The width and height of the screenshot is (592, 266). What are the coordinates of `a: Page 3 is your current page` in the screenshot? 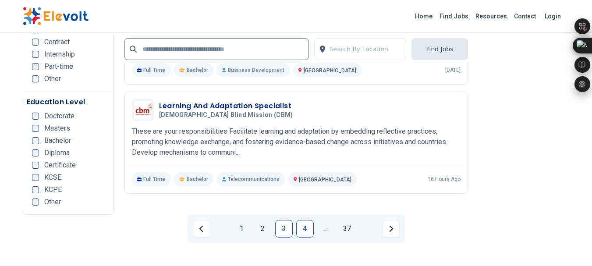 It's located at (284, 229).